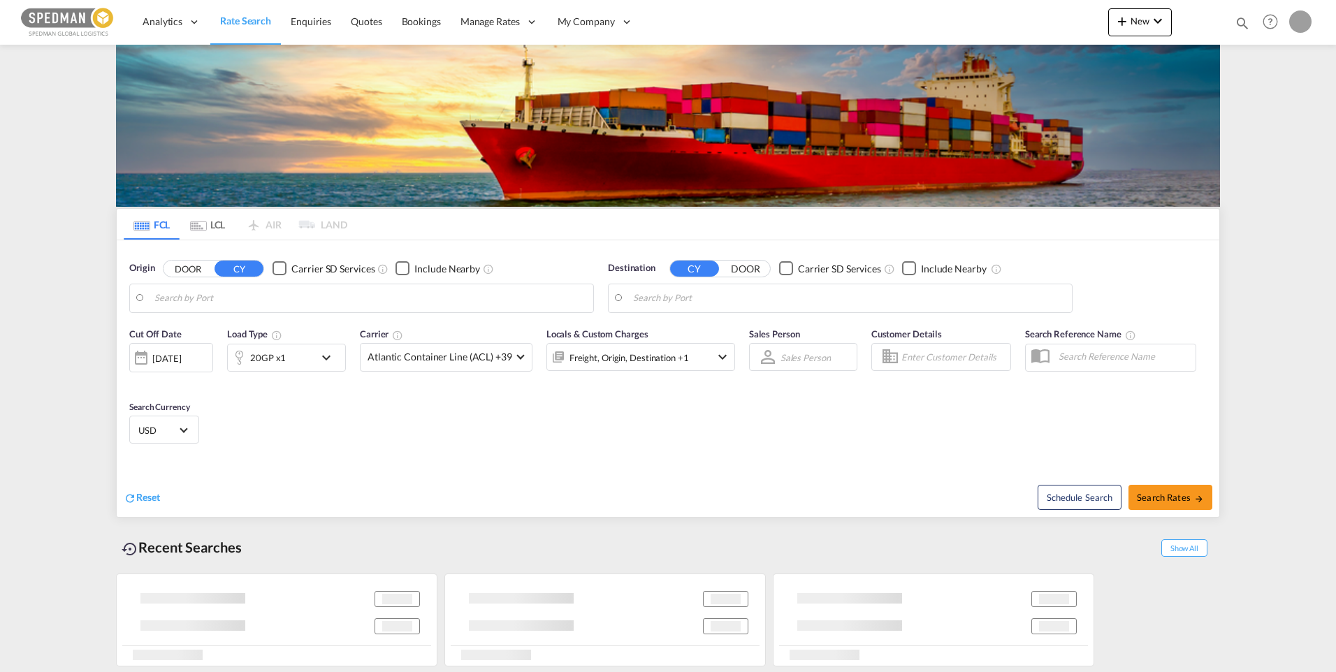  What do you see at coordinates (254, 334) in the screenshot?
I see `span: Load Type` at bounding box center [254, 334].